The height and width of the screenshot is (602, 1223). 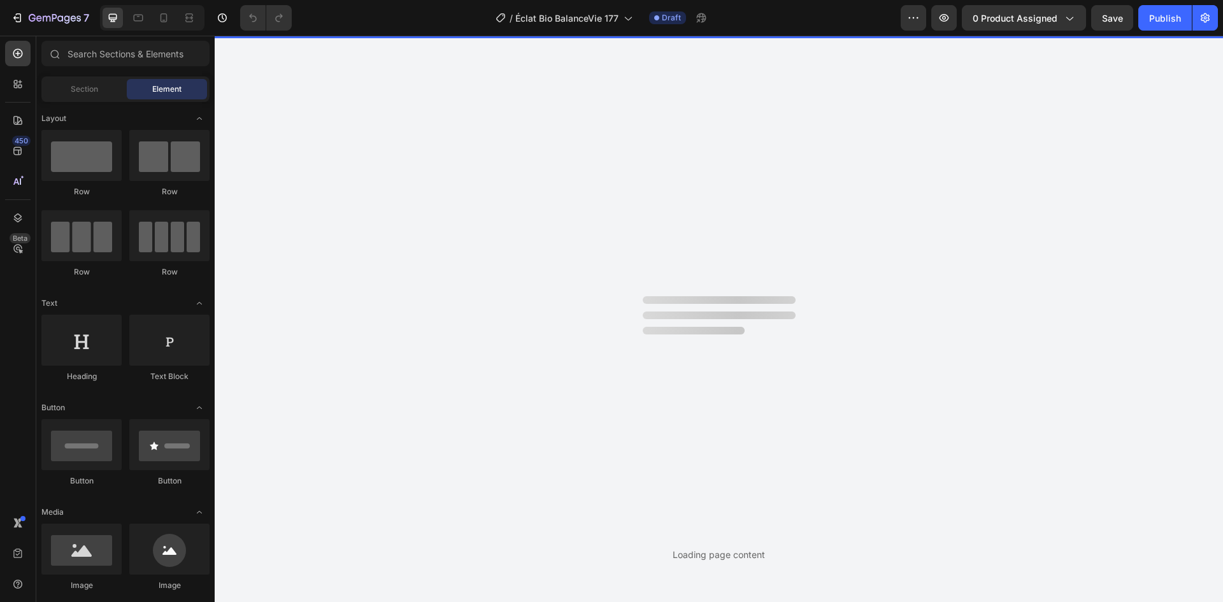 I want to click on input: Search Sections & Elements, so click(x=125, y=54).